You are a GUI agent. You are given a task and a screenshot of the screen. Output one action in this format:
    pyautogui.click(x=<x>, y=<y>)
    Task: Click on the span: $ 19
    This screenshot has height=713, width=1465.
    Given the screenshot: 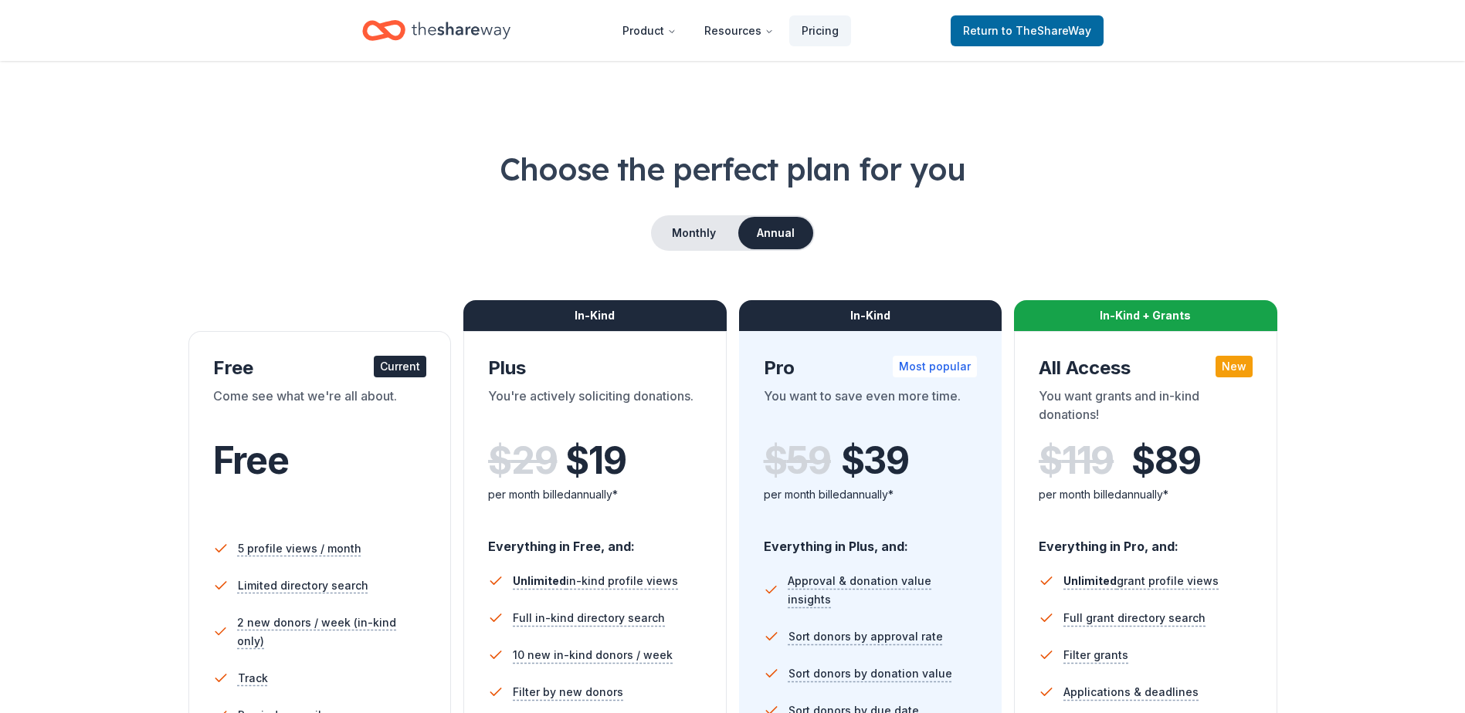 What is the action you would take?
    pyautogui.click(x=595, y=461)
    